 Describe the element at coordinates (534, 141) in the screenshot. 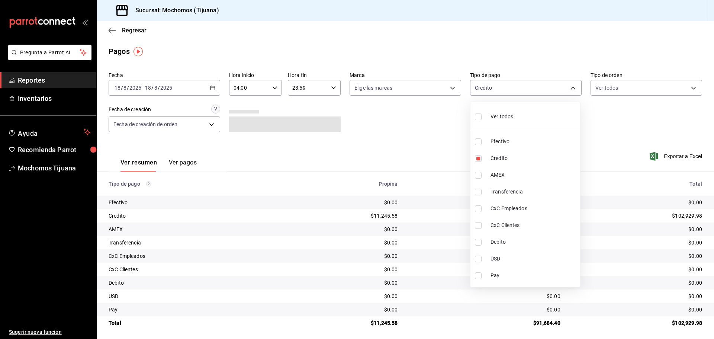

I see `span: Efectivo` at that location.